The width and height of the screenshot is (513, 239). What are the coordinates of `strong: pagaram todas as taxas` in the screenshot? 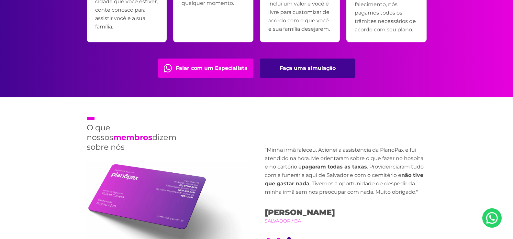 It's located at (335, 167).